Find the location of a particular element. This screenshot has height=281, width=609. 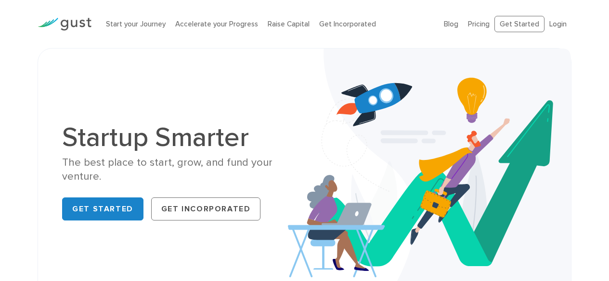

a: Accelerate your Progress is located at coordinates (217, 24).